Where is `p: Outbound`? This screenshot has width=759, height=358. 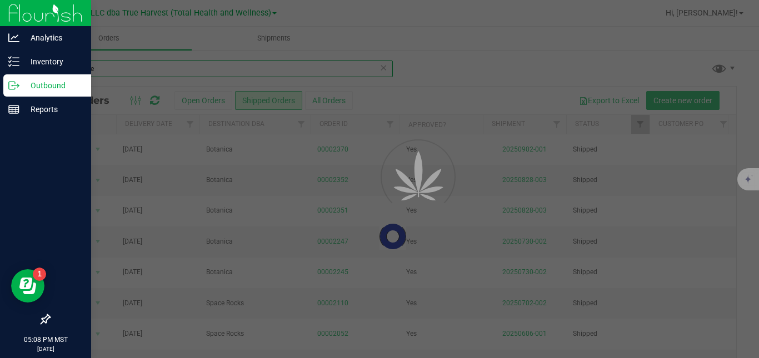
p: Outbound is located at coordinates (53, 86).